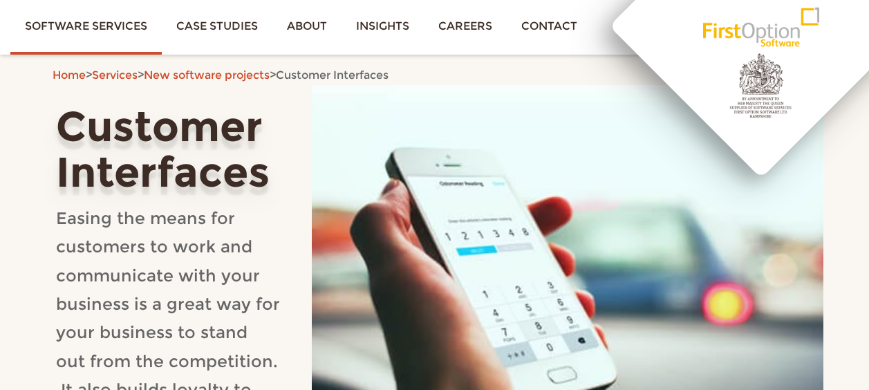  Describe the element at coordinates (115, 75) in the screenshot. I see `a: Services` at that location.